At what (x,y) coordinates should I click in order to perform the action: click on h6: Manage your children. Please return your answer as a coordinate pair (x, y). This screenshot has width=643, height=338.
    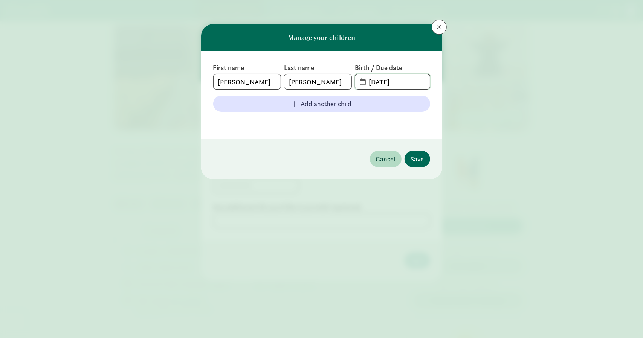
    Looking at the image, I should click on (321, 38).